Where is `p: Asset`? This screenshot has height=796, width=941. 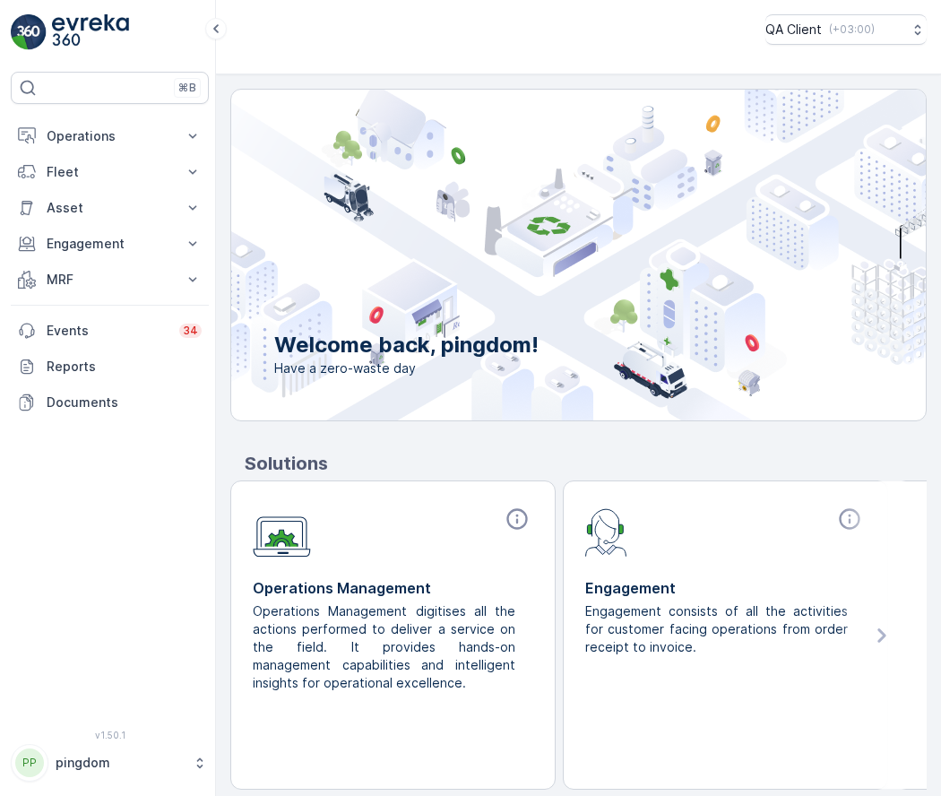
p: Asset is located at coordinates (109, 208).